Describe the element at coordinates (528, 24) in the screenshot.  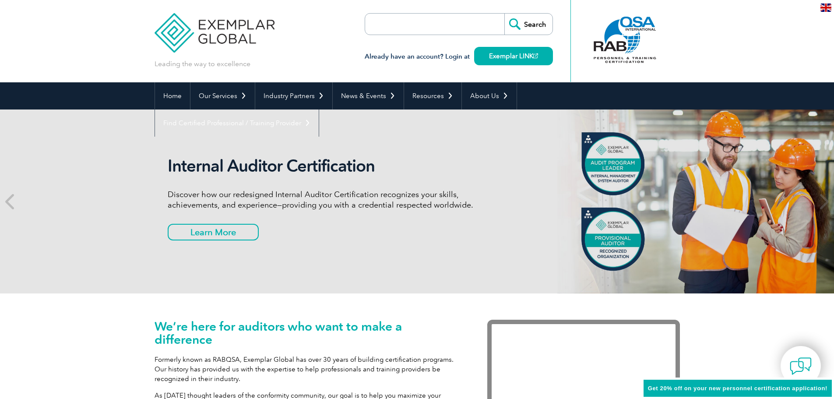
I see `input: Search` at that location.